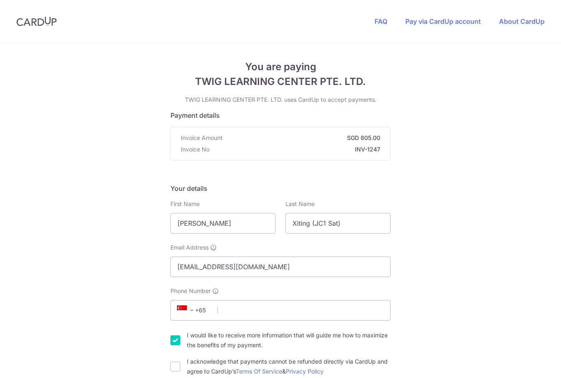 This screenshot has width=561, height=378. What do you see at coordinates (280, 188) in the screenshot?
I see `h5: Your details` at bounding box center [280, 188].